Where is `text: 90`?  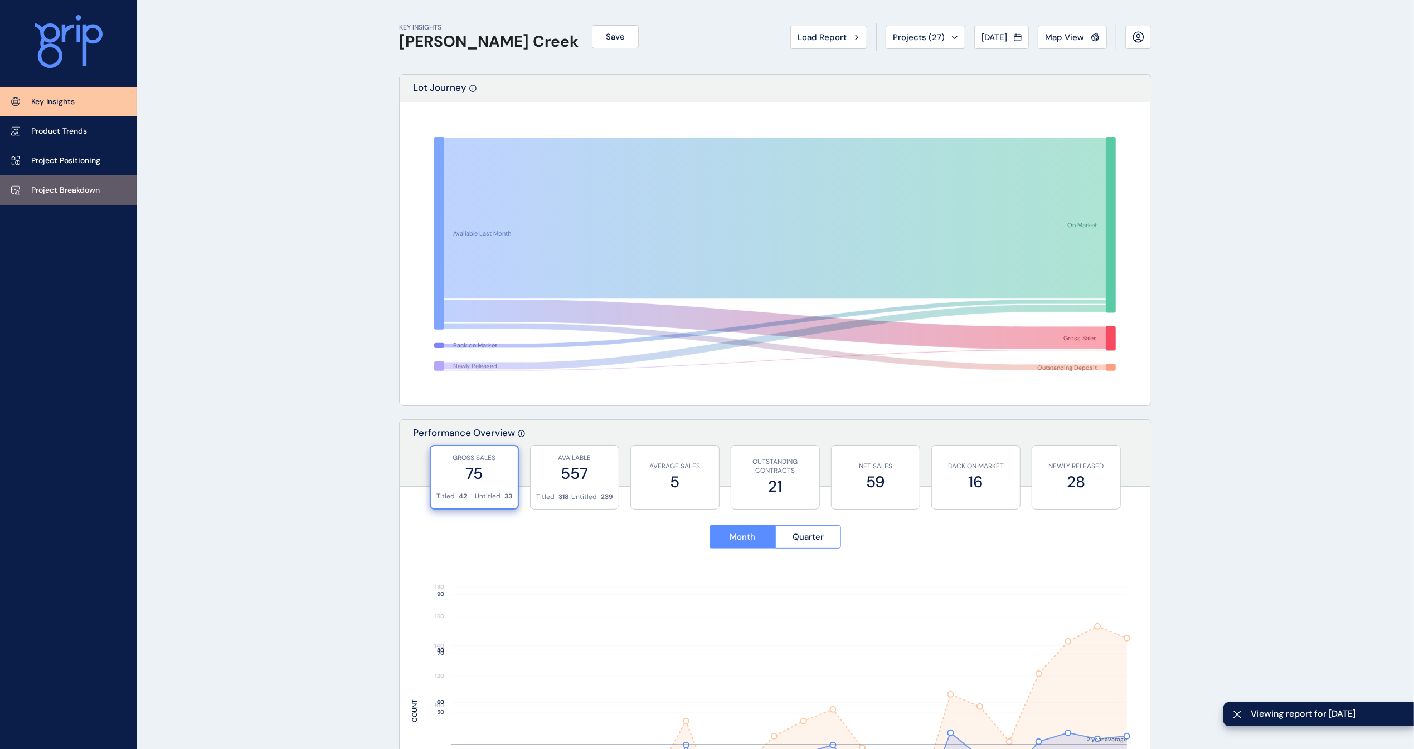 text: 90 is located at coordinates (440, 595).